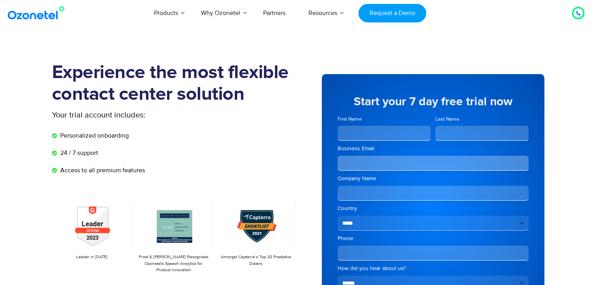  What do you see at coordinates (433, 102) in the screenshot?
I see `h5: Start your 7 day free trial now` at bounding box center [433, 102].